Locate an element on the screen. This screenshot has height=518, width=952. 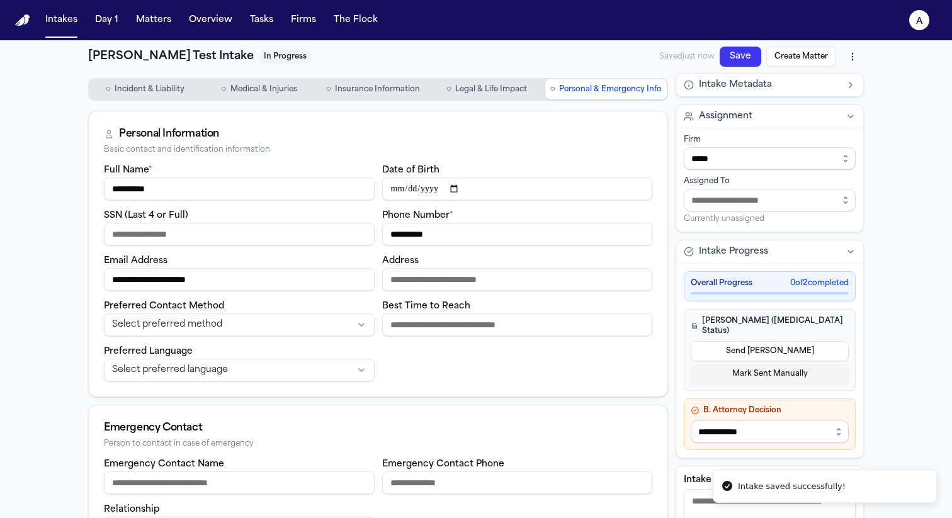
div: Person to contact in case of emergency is located at coordinates (378, 444).